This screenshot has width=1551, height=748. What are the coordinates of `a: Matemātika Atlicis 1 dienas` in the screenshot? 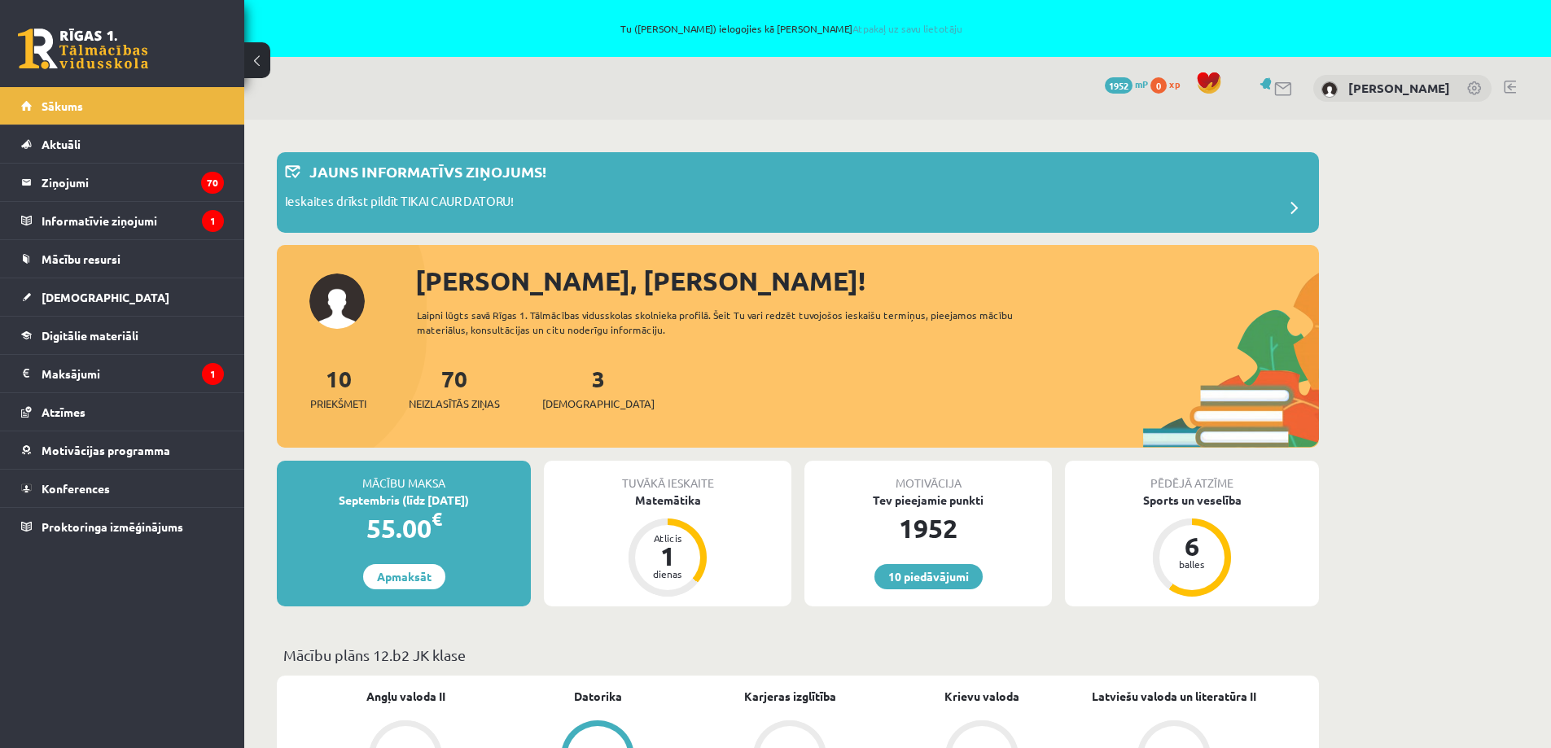 It's located at (667, 545).